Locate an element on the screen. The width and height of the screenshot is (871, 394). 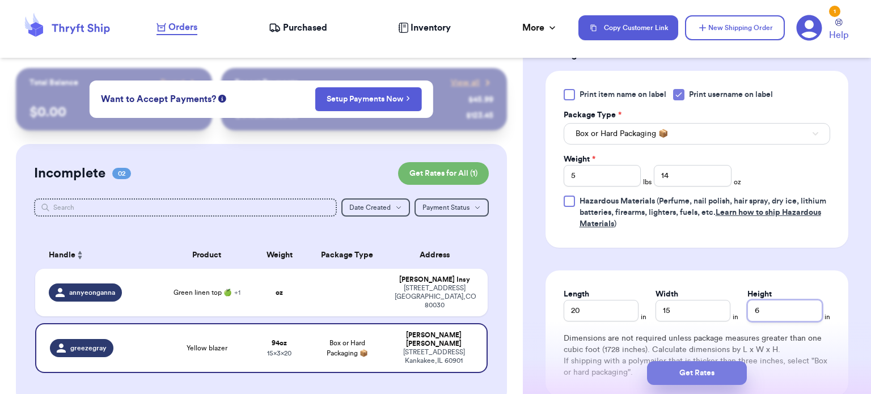
button: Payment Status is located at coordinates (452, 208).